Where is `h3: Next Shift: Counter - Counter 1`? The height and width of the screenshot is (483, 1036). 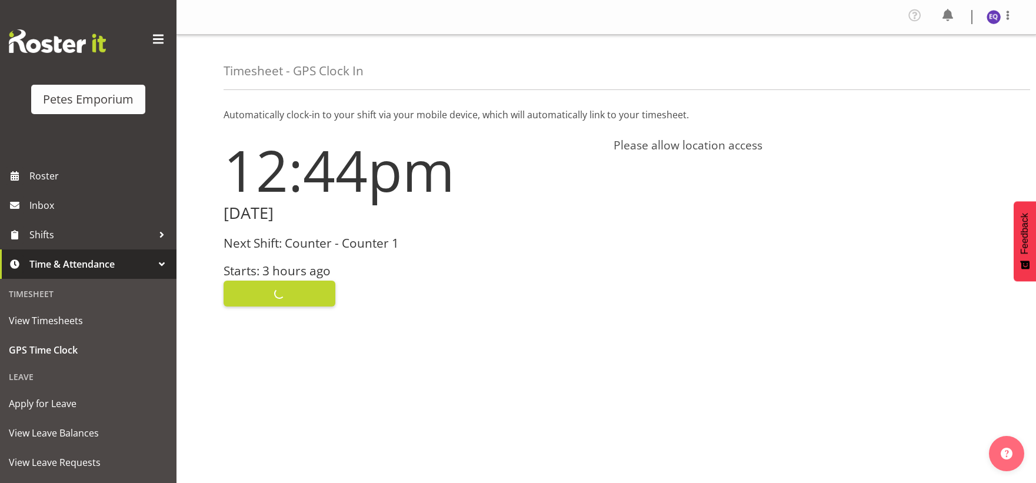
h3: Next Shift: Counter - Counter 1 is located at coordinates (411, 243).